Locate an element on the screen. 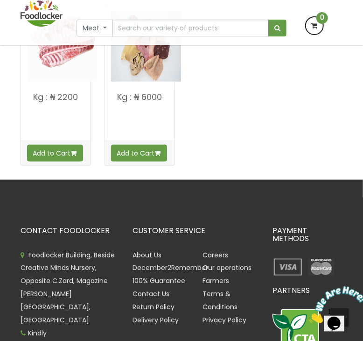  h3: CONTACT FOODLOCKER is located at coordinates (70, 231).